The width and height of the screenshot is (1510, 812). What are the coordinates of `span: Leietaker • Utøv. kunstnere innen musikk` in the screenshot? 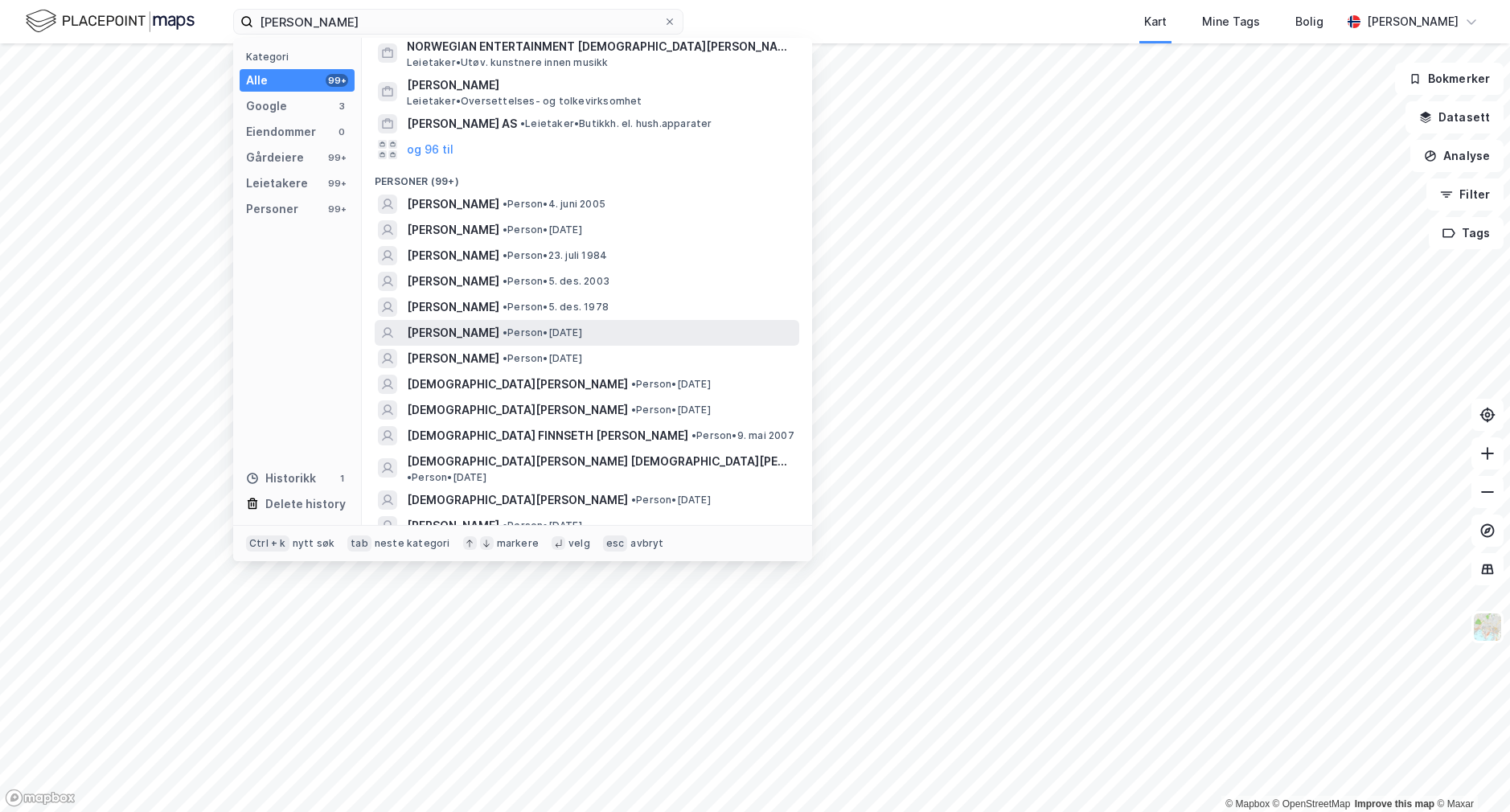 It's located at (508, 63).